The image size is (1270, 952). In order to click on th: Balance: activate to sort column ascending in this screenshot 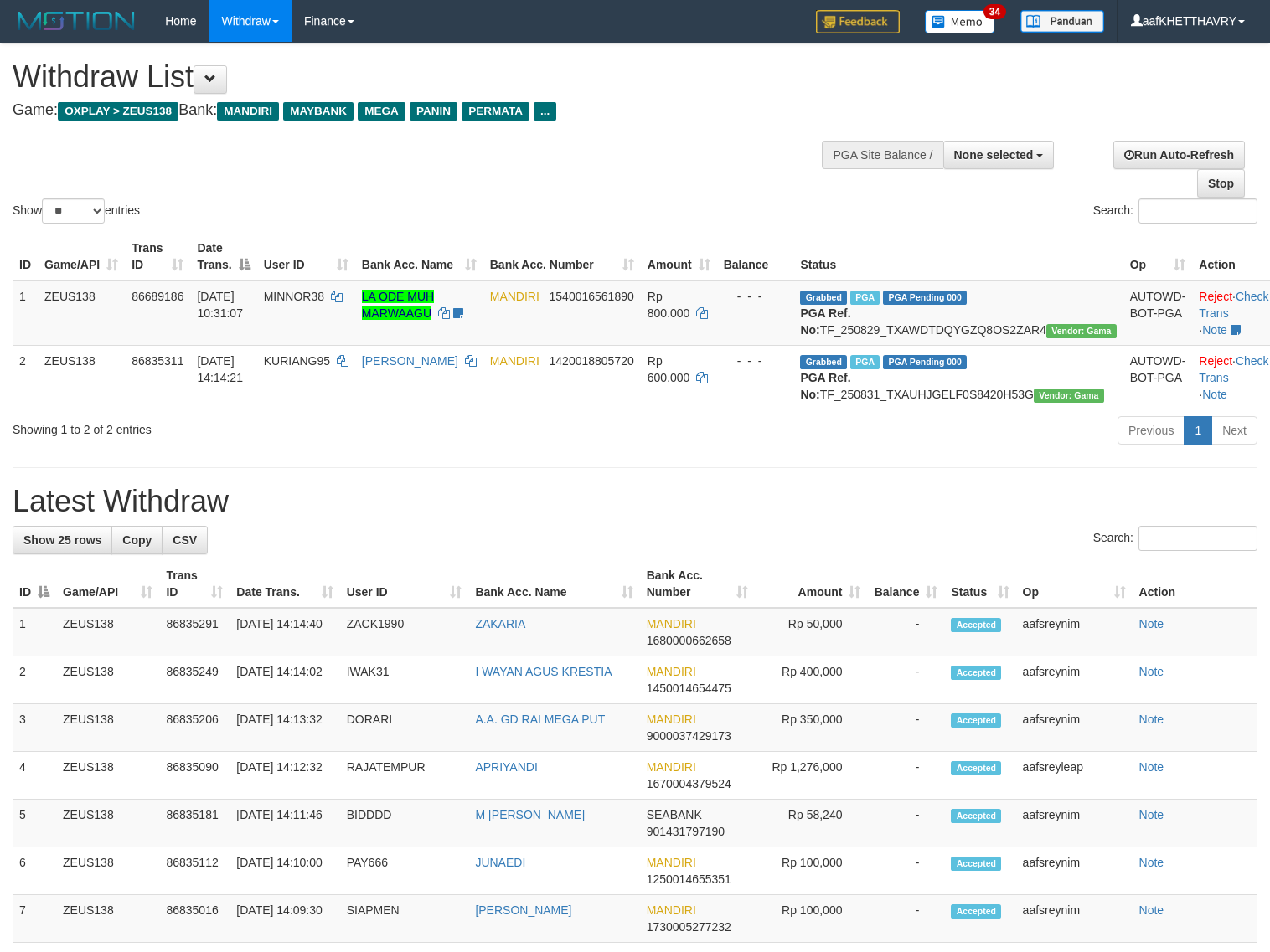, I will do `click(905, 584)`.